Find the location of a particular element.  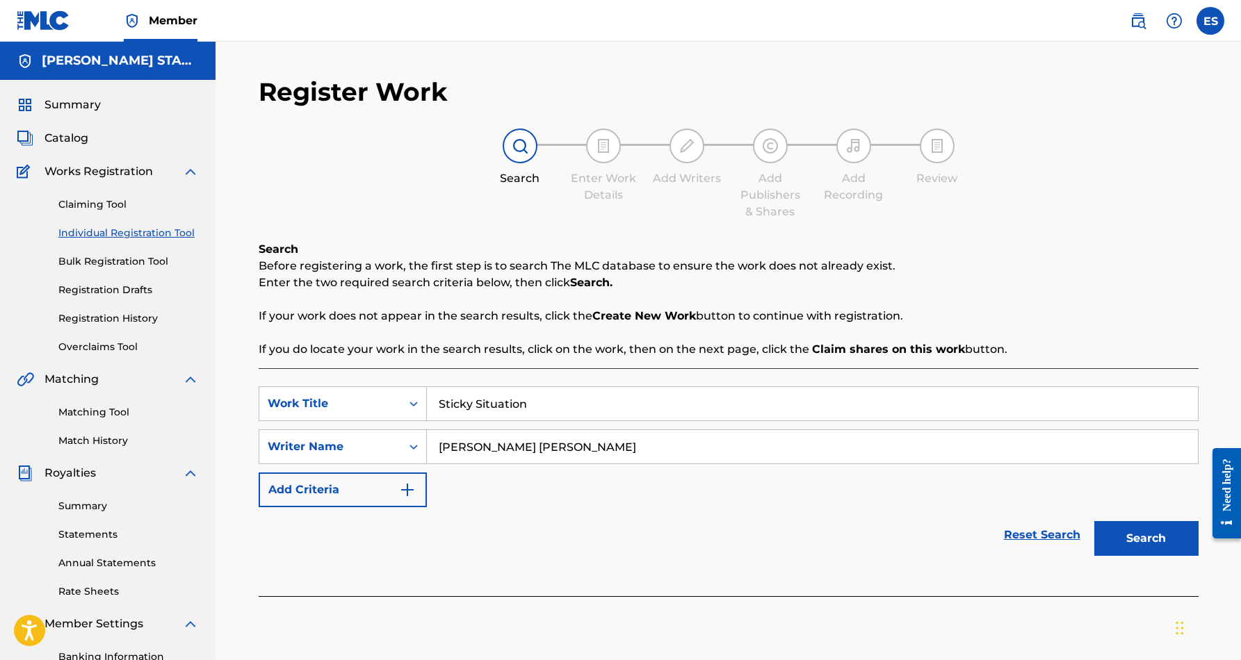

p: If your work does not appear in the search results, click the button to continue with registration. is located at coordinates (729, 316).